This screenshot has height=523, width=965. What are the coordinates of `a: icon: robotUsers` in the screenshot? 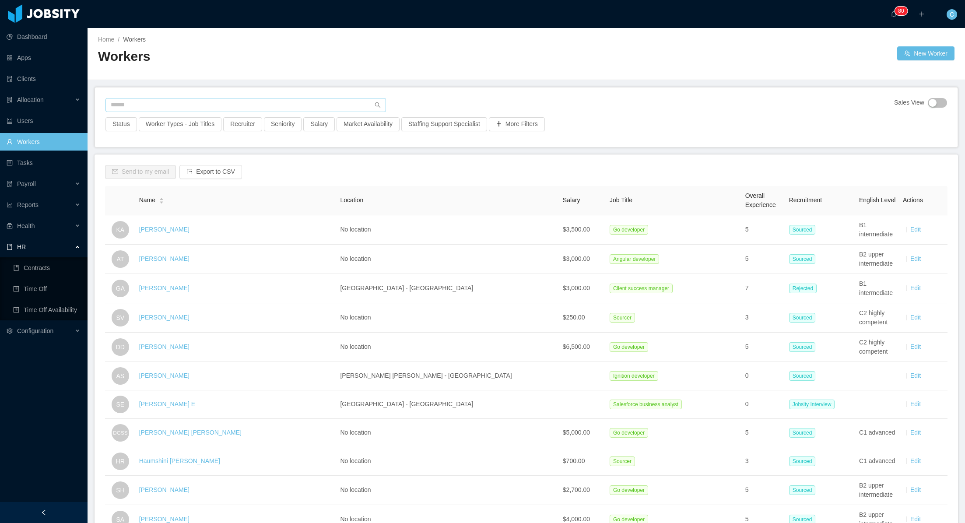 It's located at (43, 121).